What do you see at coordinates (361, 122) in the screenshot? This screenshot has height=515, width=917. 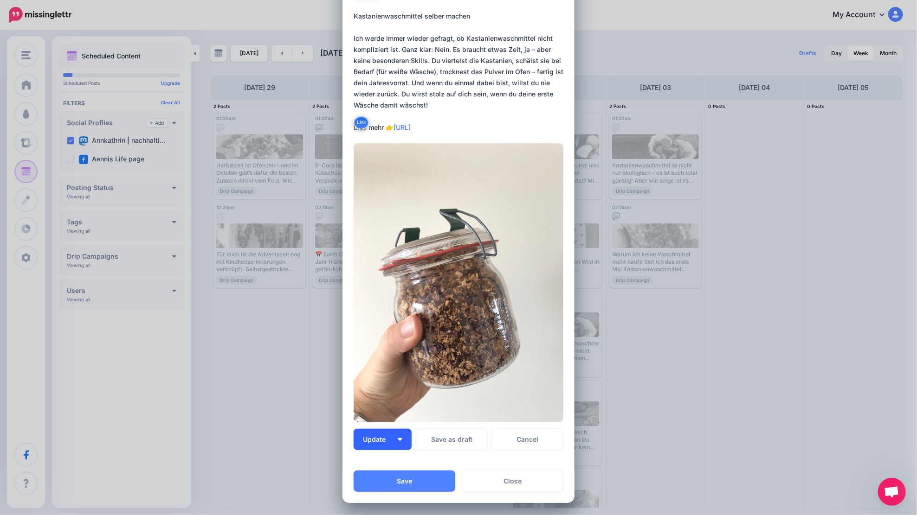 I see `button: Link` at bounding box center [361, 122].